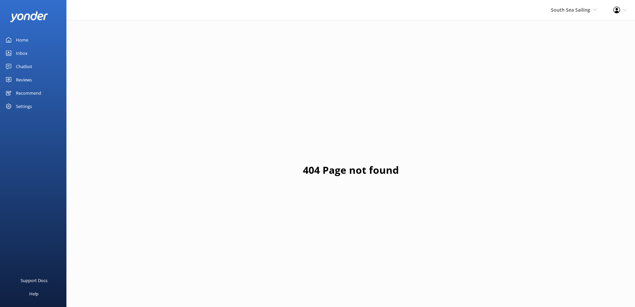 The height and width of the screenshot is (307, 635). I want to click on div: Chatbot, so click(24, 66).